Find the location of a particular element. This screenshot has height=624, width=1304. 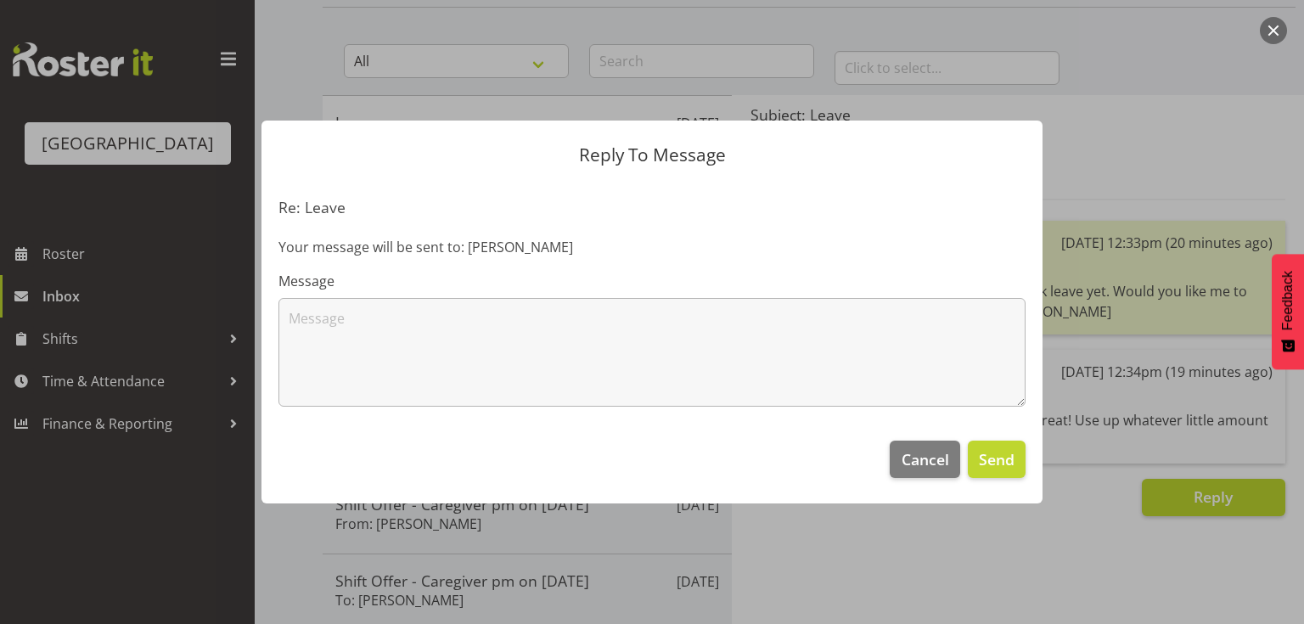

p: Reply To Message is located at coordinates (652, 155).